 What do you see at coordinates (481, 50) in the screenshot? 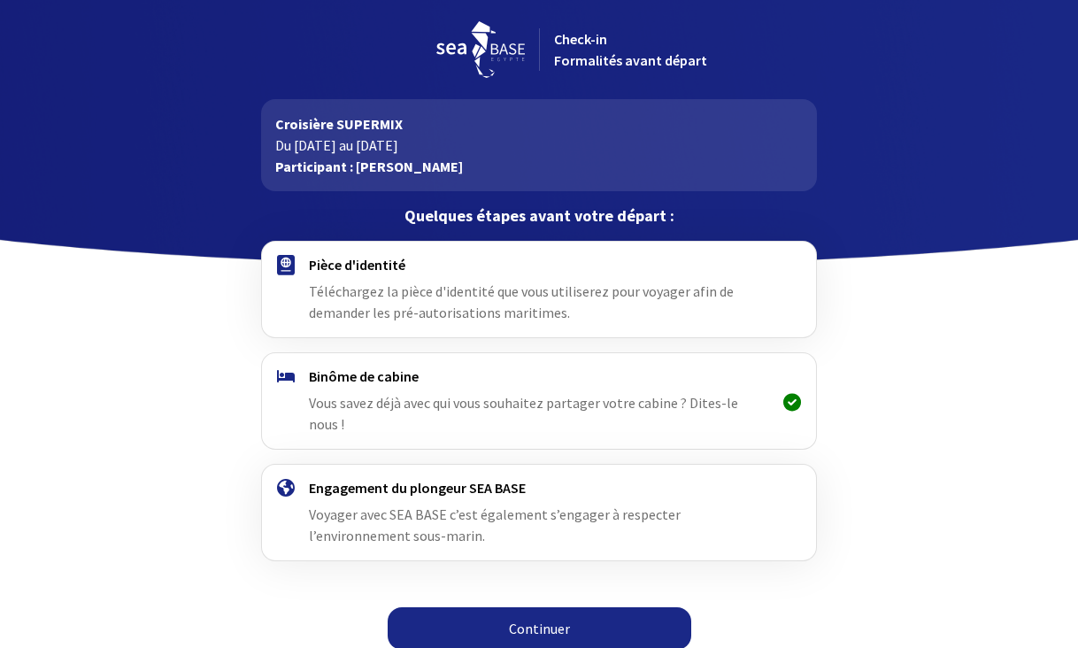
I see `img: logo_seabase.svg` at bounding box center [481, 50].